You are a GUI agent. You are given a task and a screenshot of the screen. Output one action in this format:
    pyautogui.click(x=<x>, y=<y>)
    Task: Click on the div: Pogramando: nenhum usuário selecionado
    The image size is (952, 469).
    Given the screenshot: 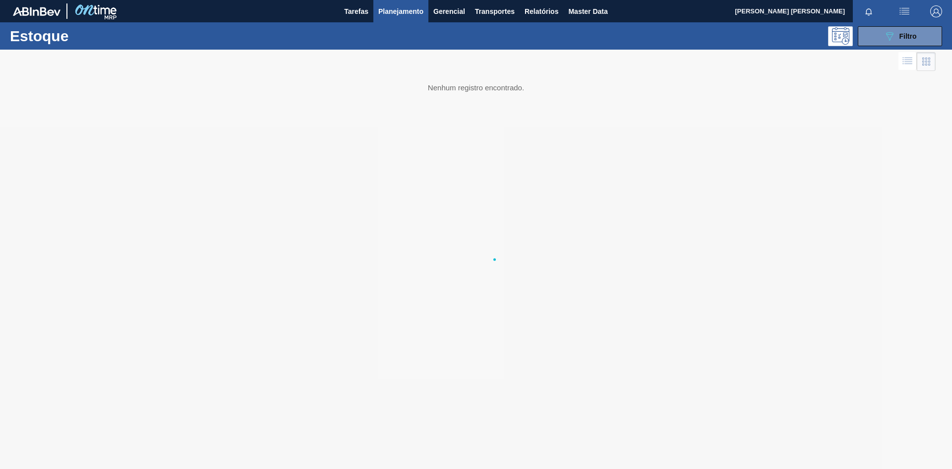 What is the action you would take?
    pyautogui.click(x=840, y=36)
    